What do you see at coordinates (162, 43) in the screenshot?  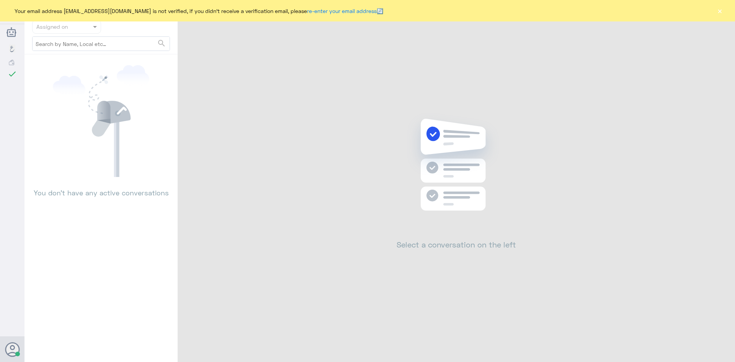 I see `button: search` at bounding box center [162, 43].